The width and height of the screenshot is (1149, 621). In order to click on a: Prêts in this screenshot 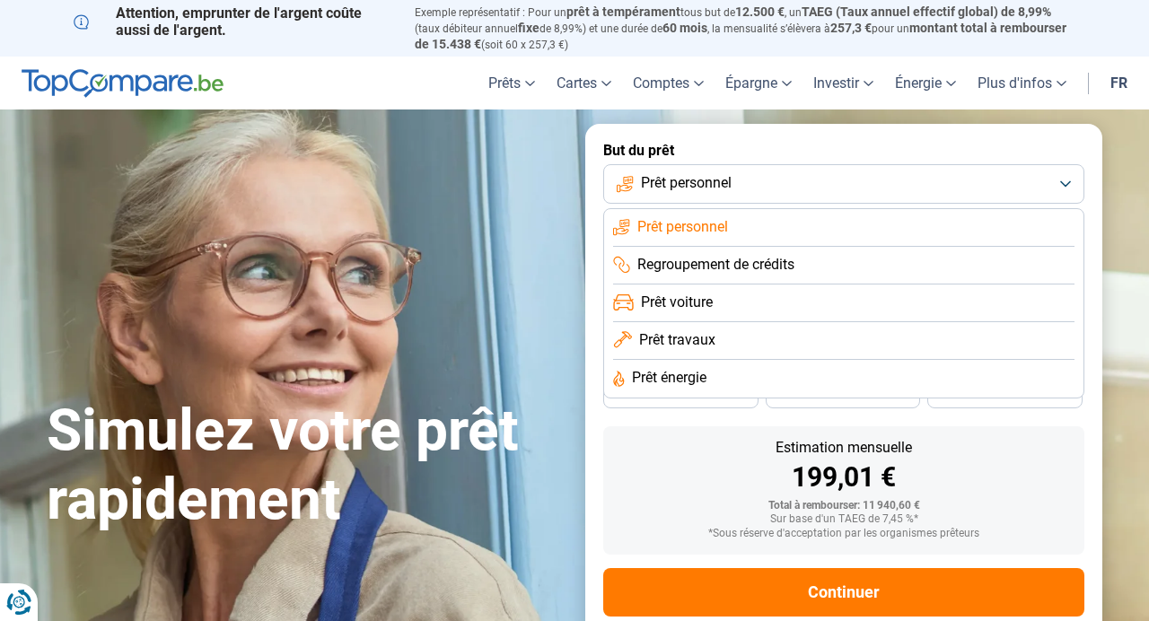, I will do `click(511, 83)`.